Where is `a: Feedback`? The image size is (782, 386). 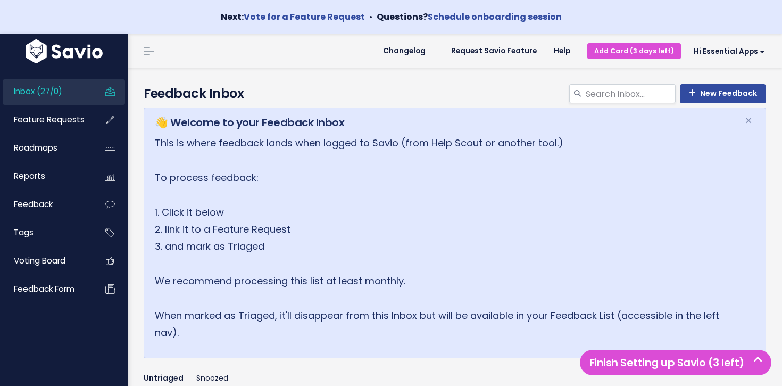 a: Feedback is located at coordinates (45, 204).